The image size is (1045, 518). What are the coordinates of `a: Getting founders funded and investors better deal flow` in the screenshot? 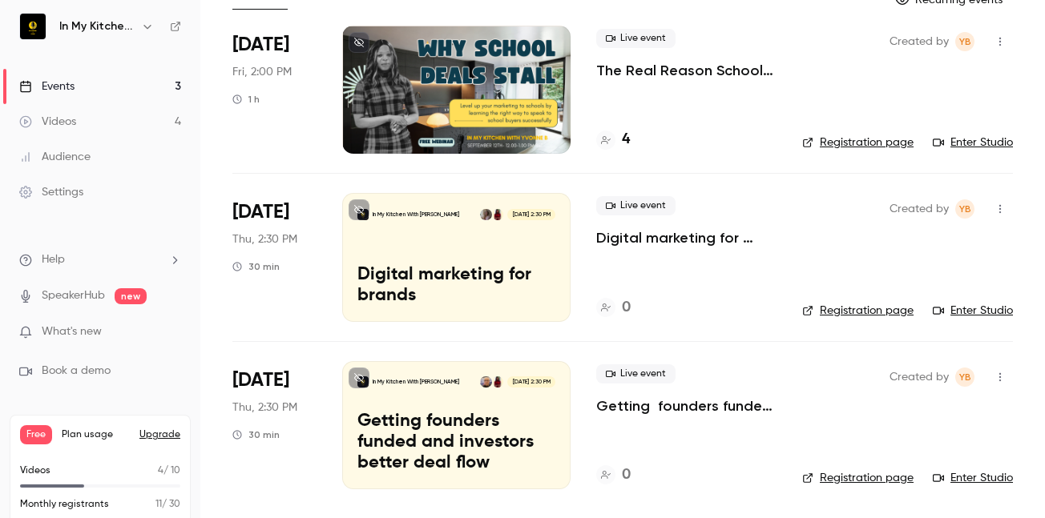 It's located at (686, 406).